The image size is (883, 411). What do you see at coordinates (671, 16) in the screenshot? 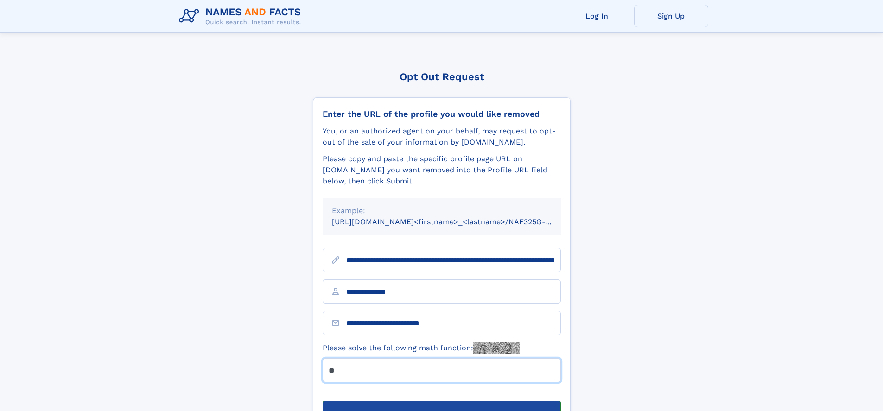
I see `a: Sign Up` at bounding box center [671, 16].